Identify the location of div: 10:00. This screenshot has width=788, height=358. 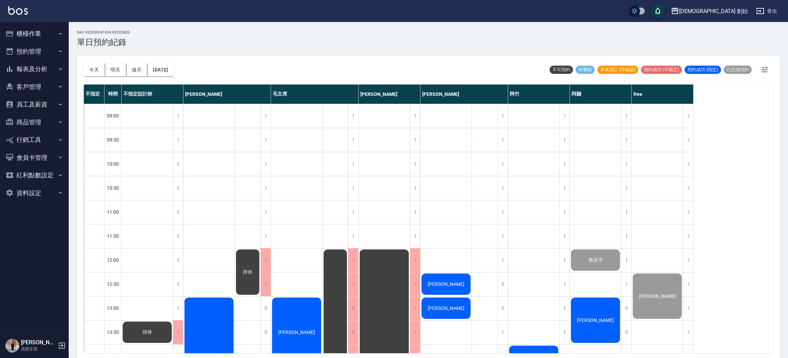
(113, 164).